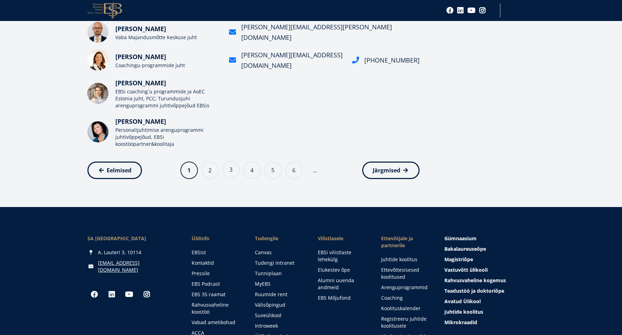  What do you see at coordinates (216, 309) in the screenshot?
I see `a: Rahvusvaheline koostöö` at bounding box center [216, 309].